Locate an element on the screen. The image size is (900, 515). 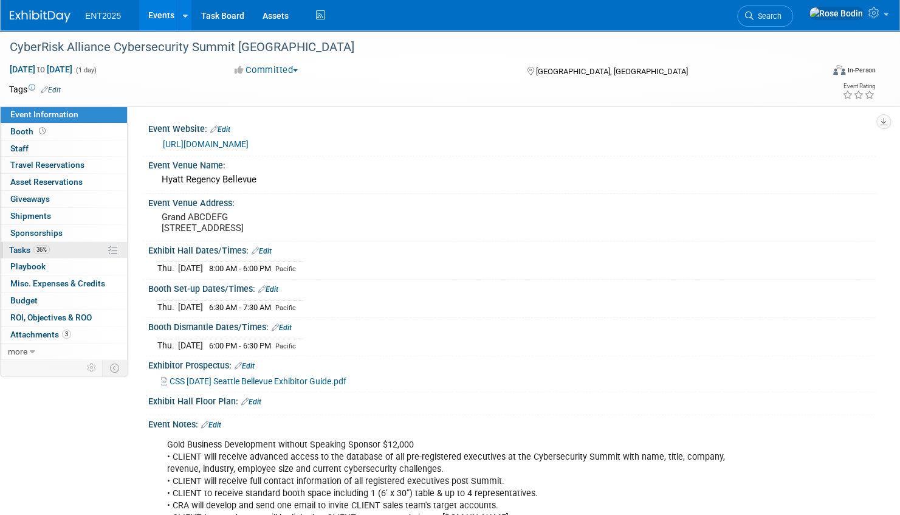
div: Booth Set-up Dates/Times: is located at coordinates (512, 288).